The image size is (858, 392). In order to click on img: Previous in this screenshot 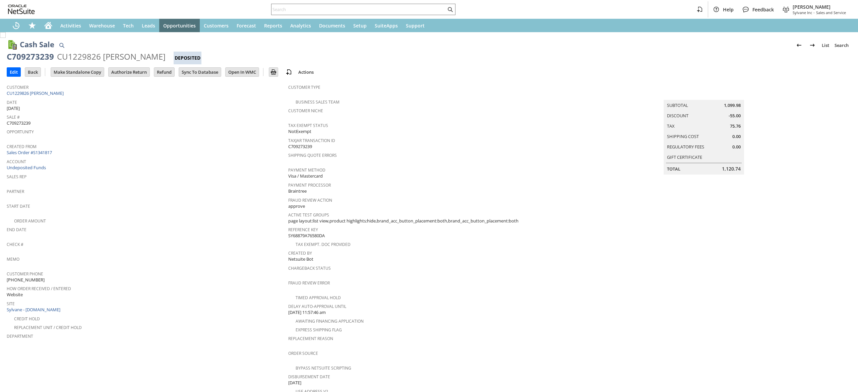, I will do `click(799, 45)`.